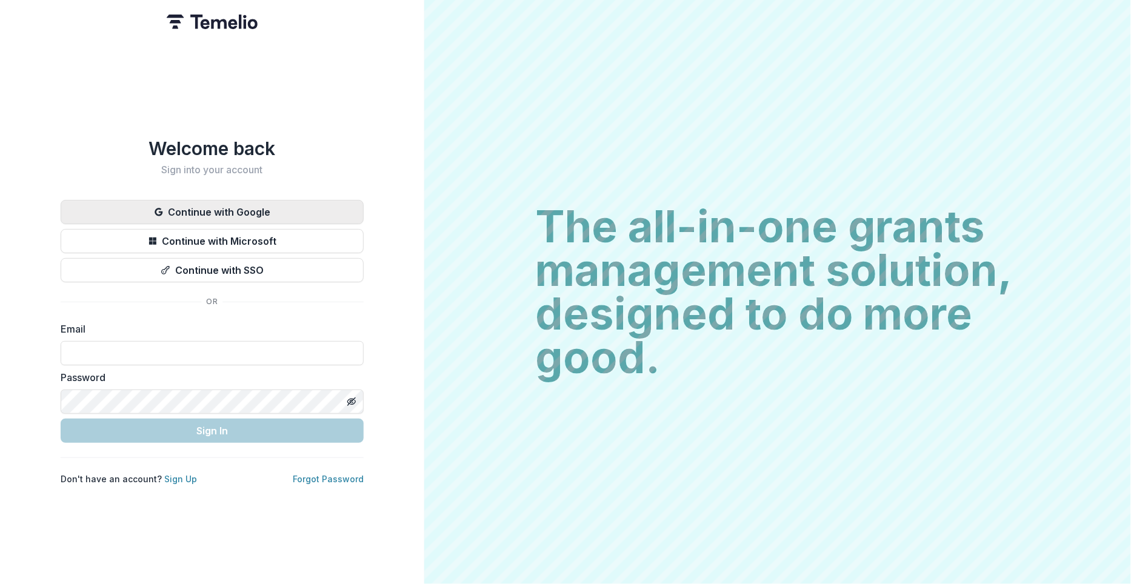 Image resolution: width=1131 pixels, height=584 pixels. I want to click on label: Email, so click(208, 329).